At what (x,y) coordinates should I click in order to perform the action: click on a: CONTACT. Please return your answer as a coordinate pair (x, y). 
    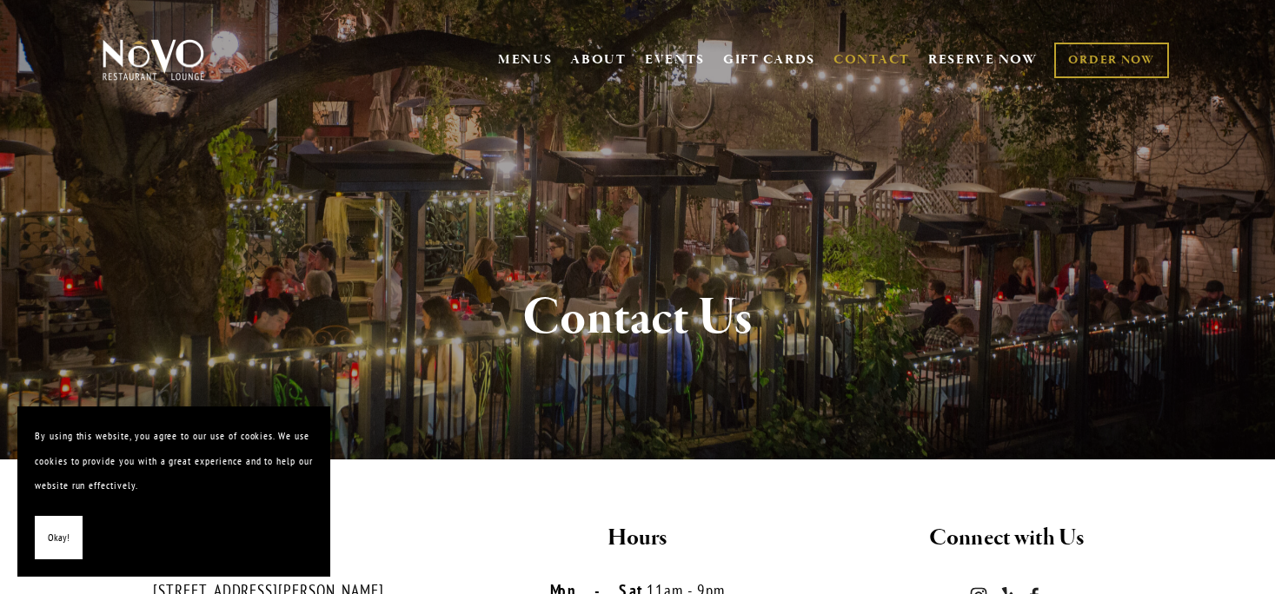
    Looking at the image, I should click on (871, 60).